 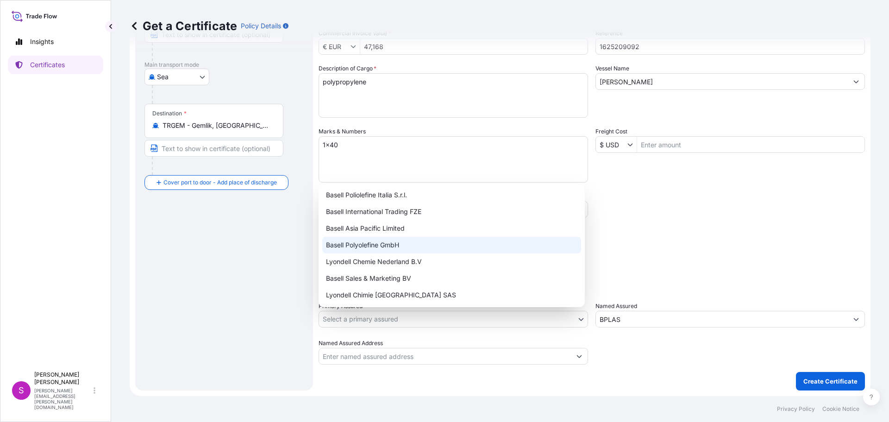 What do you see at coordinates (452, 212) in the screenshot?
I see `div: Basell International Trading FZE` at bounding box center [452, 212].